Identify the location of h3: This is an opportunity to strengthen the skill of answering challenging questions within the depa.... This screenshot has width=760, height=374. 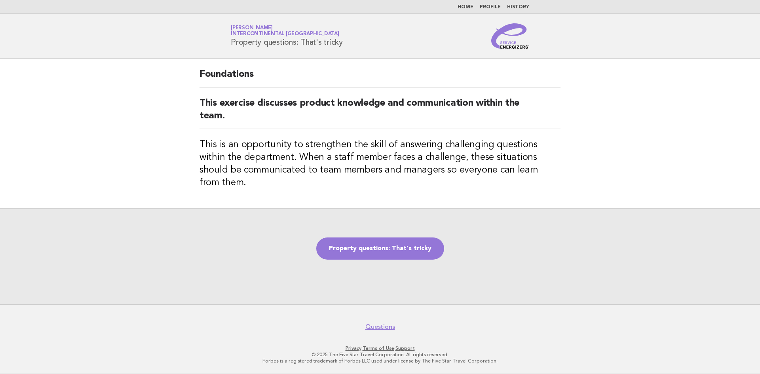
(380, 164).